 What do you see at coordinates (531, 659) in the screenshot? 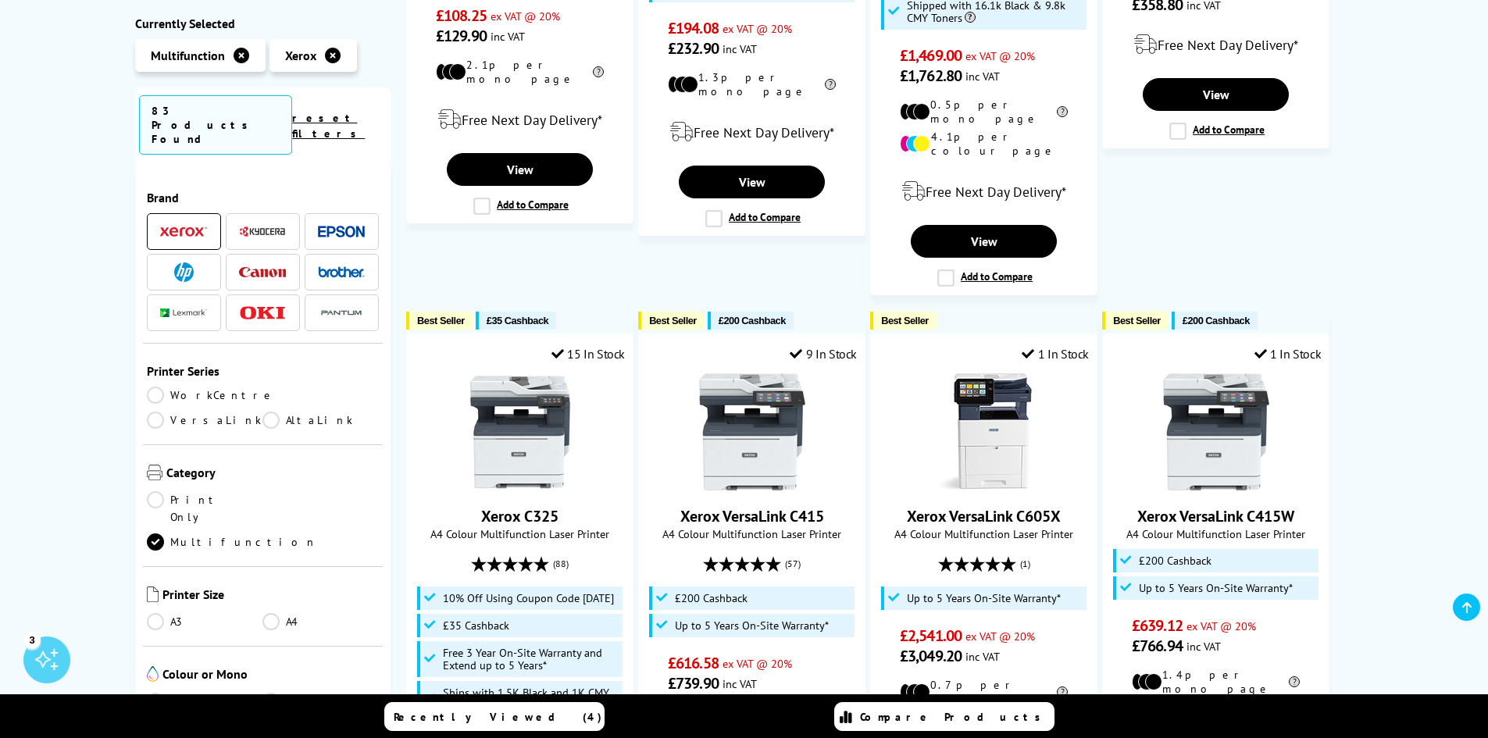
I see `span: Free 3 Year On-Site Warranty and Extend up to 5 Years*` at bounding box center [531, 659].